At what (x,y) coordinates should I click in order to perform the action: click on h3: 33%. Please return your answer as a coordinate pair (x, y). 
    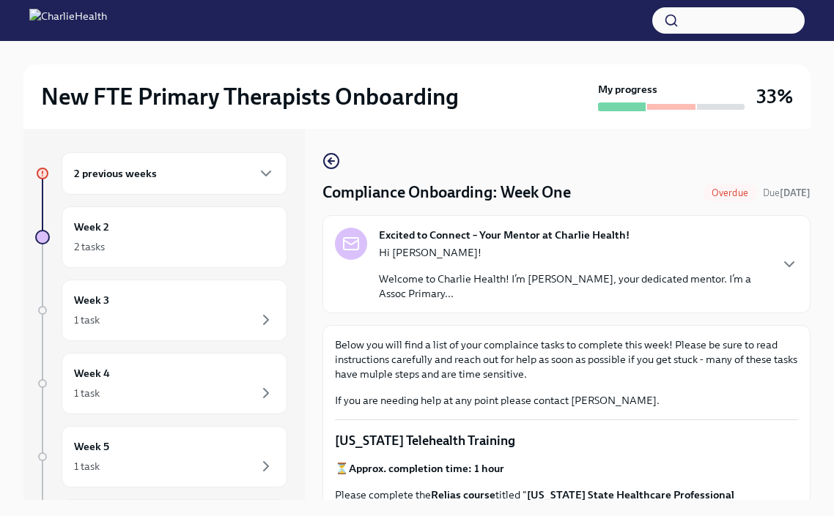
    Looking at the image, I should click on (774, 97).